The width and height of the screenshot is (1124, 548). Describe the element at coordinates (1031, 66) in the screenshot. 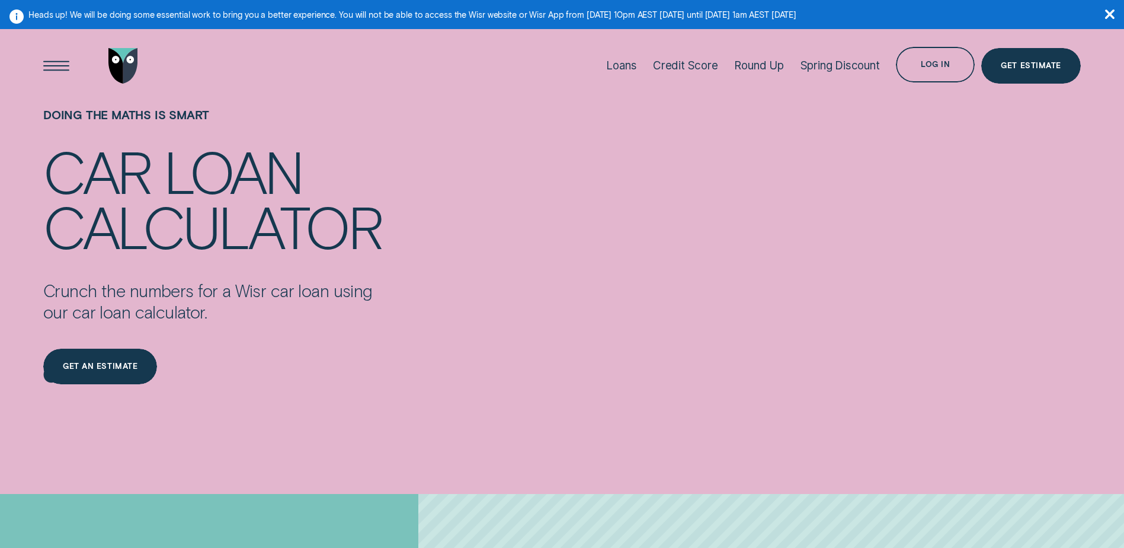

I see `a: Get Estimate` at that location.